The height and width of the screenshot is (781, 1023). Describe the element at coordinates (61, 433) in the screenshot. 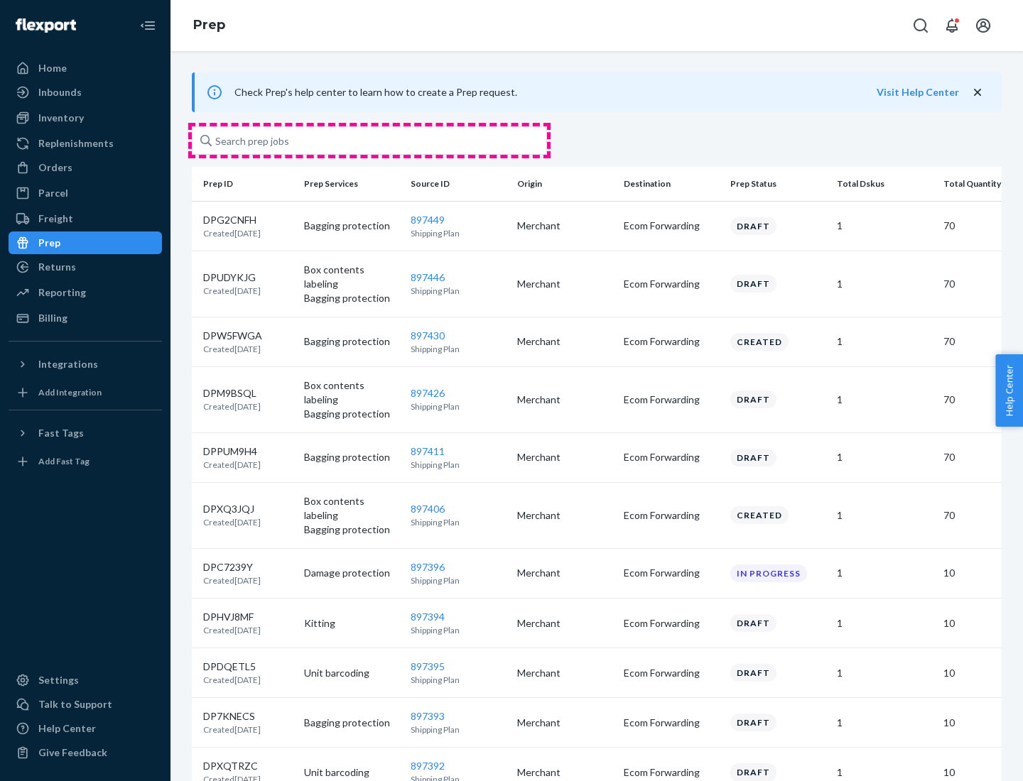

I see `div: Fast Tags` at that location.